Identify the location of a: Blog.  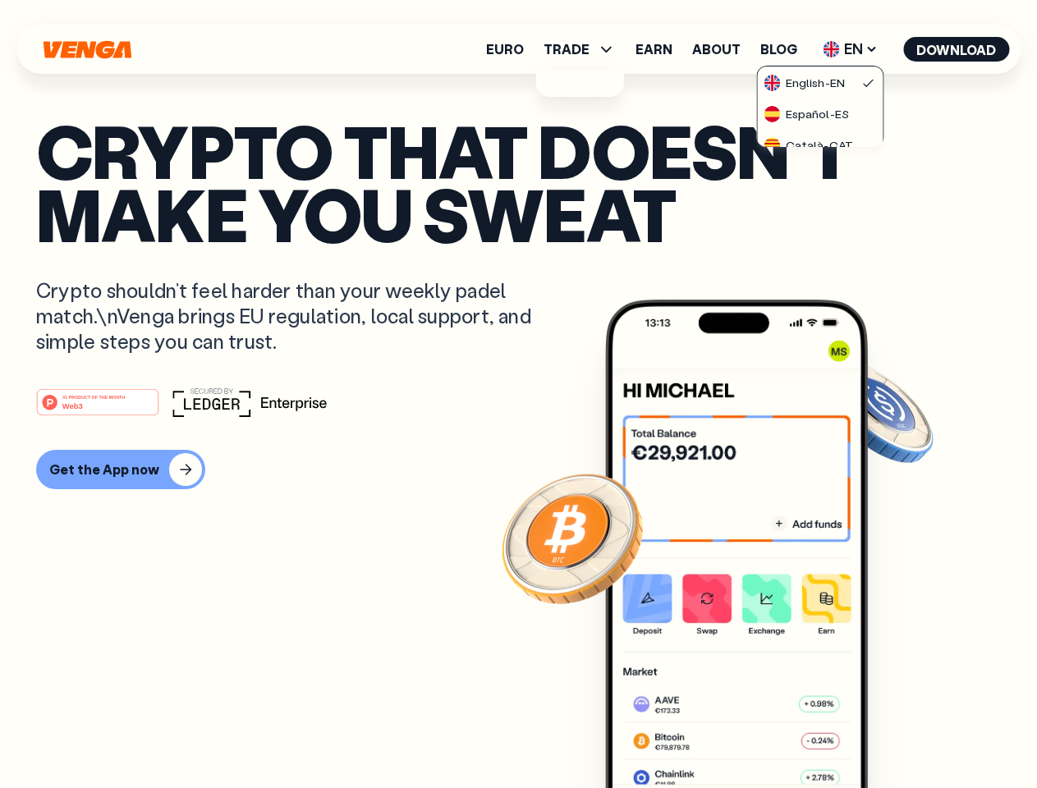
(778, 49).